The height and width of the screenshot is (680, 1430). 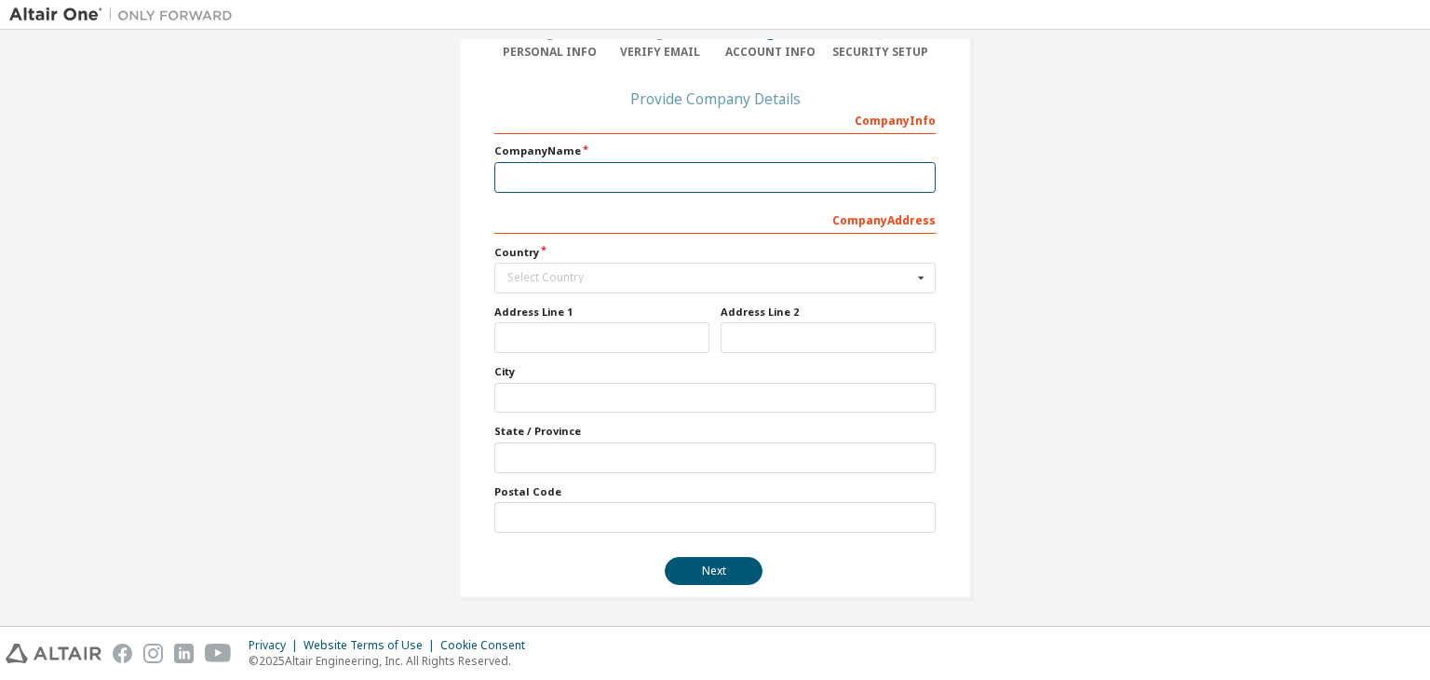 What do you see at coordinates (488, 645) in the screenshot?
I see `div: Cookie Consent` at bounding box center [488, 645].